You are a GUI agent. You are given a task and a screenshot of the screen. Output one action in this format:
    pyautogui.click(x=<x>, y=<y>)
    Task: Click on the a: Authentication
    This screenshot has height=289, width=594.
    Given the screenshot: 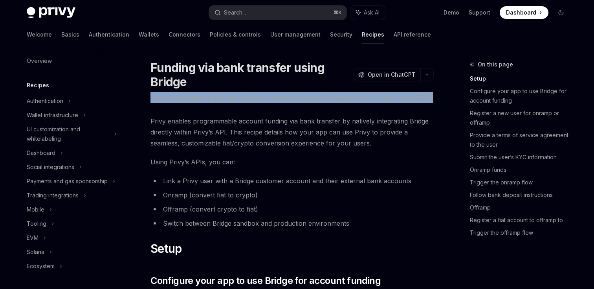 What is the action you would take?
    pyautogui.click(x=109, y=35)
    